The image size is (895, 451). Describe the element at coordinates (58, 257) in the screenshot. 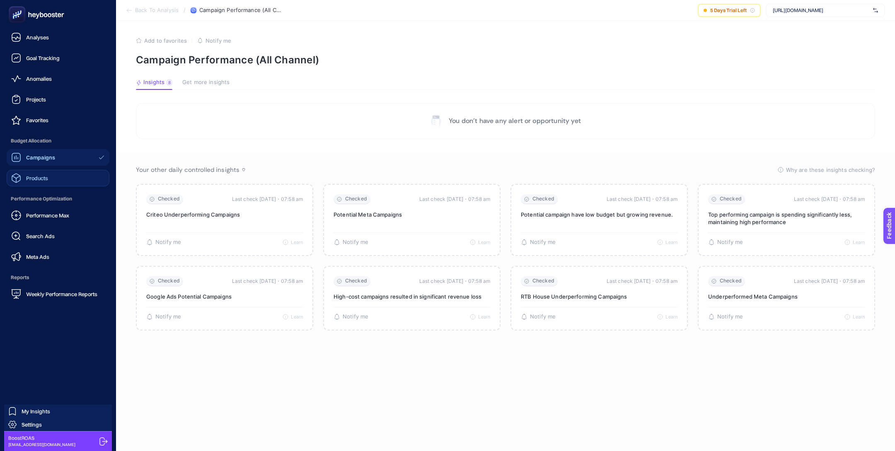

I see `a: Meta Ads` at that location.